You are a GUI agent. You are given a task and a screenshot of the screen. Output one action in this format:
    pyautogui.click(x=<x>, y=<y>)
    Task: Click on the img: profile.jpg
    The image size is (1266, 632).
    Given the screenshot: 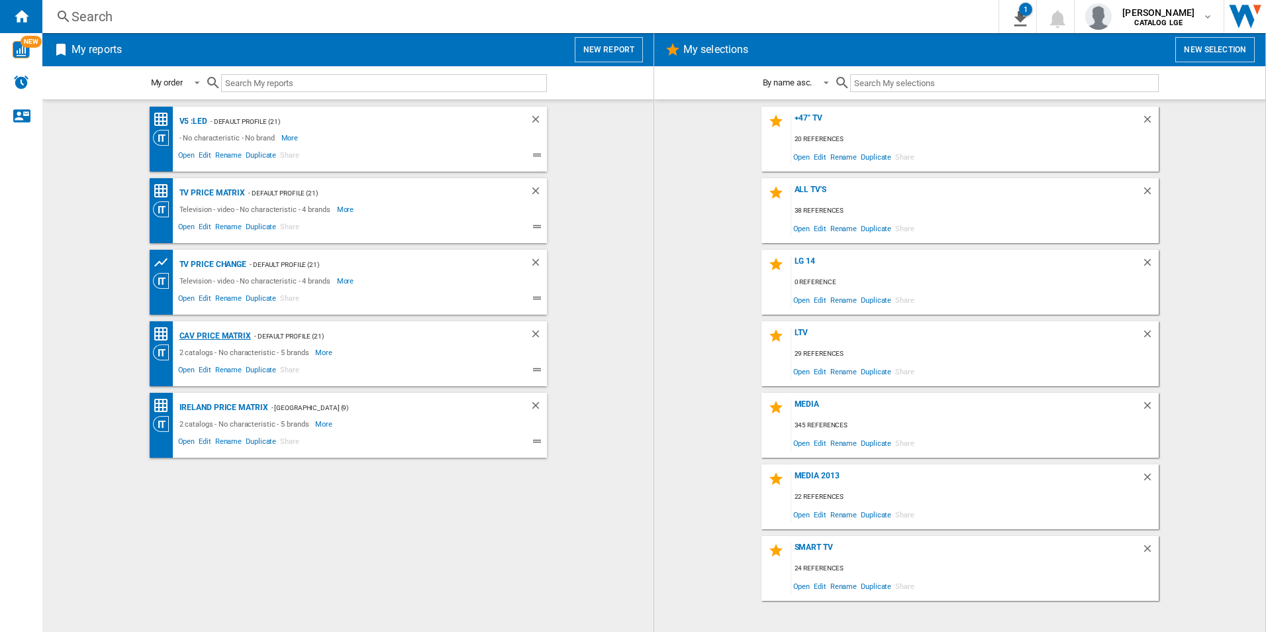 What is the action you would take?
    pyautogui.click(x=1098, y=17)
    